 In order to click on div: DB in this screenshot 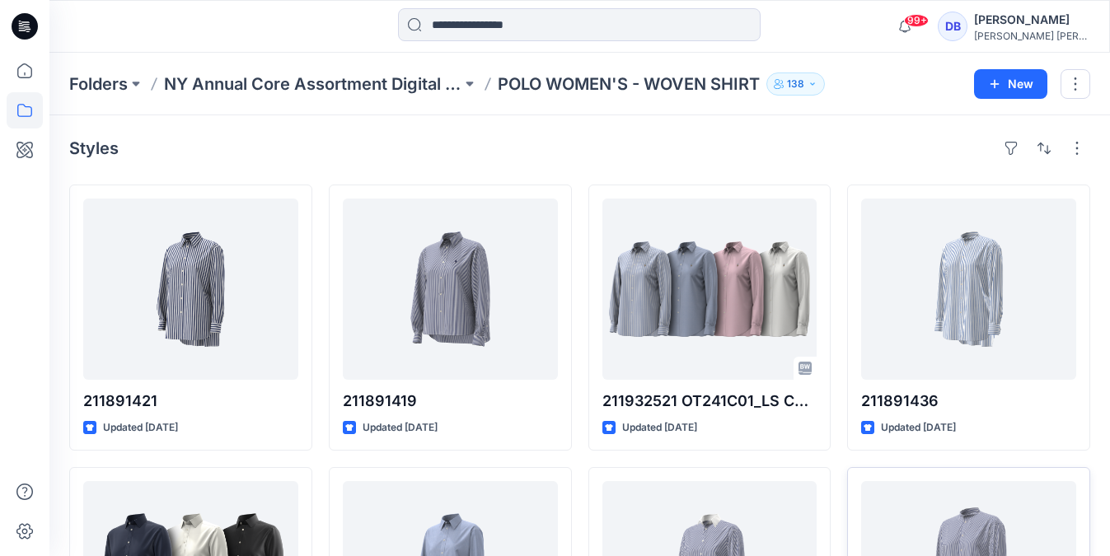, I will do `click(953, 26)`.